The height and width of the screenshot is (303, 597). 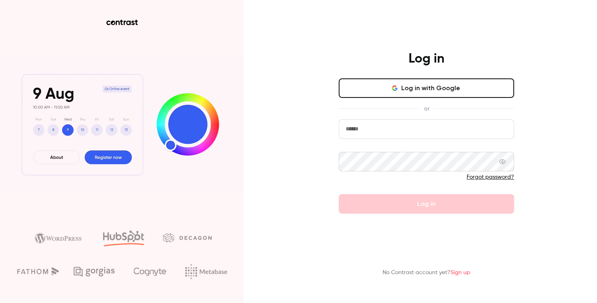 What do you see at coordinates (490, 177) in the screenshot?
I see `a: Forgot password?` at bounding box center [490, 177].